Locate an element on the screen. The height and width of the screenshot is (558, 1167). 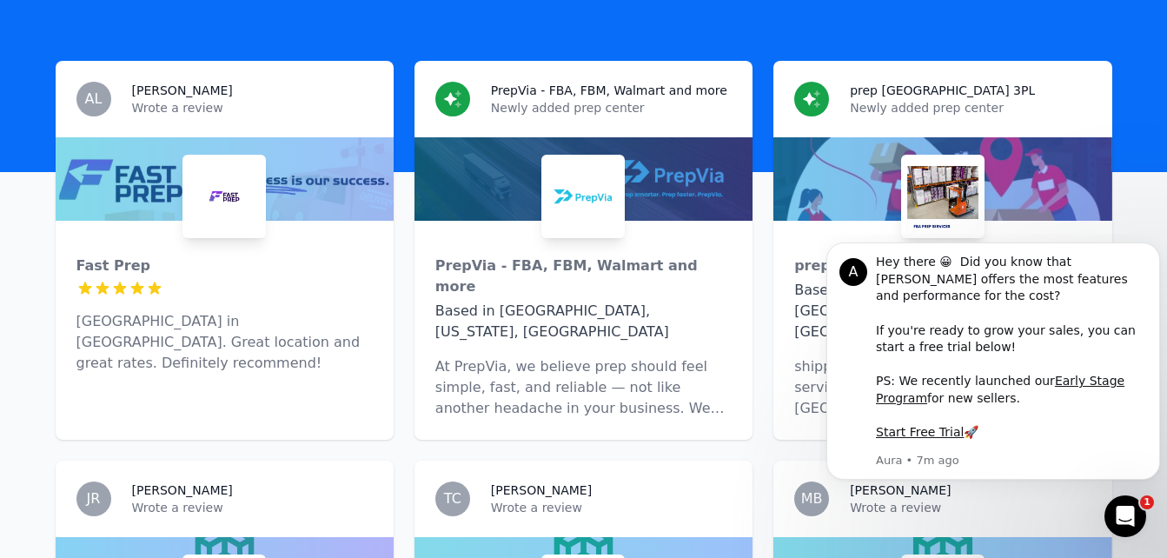
a: Start Free Trial is located at coordinates (100, 198).